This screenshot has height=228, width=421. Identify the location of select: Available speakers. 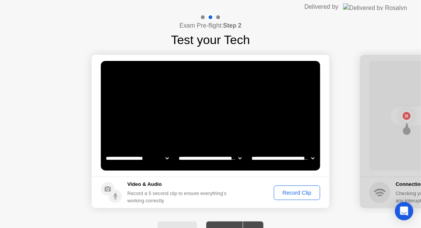
(210, 158).